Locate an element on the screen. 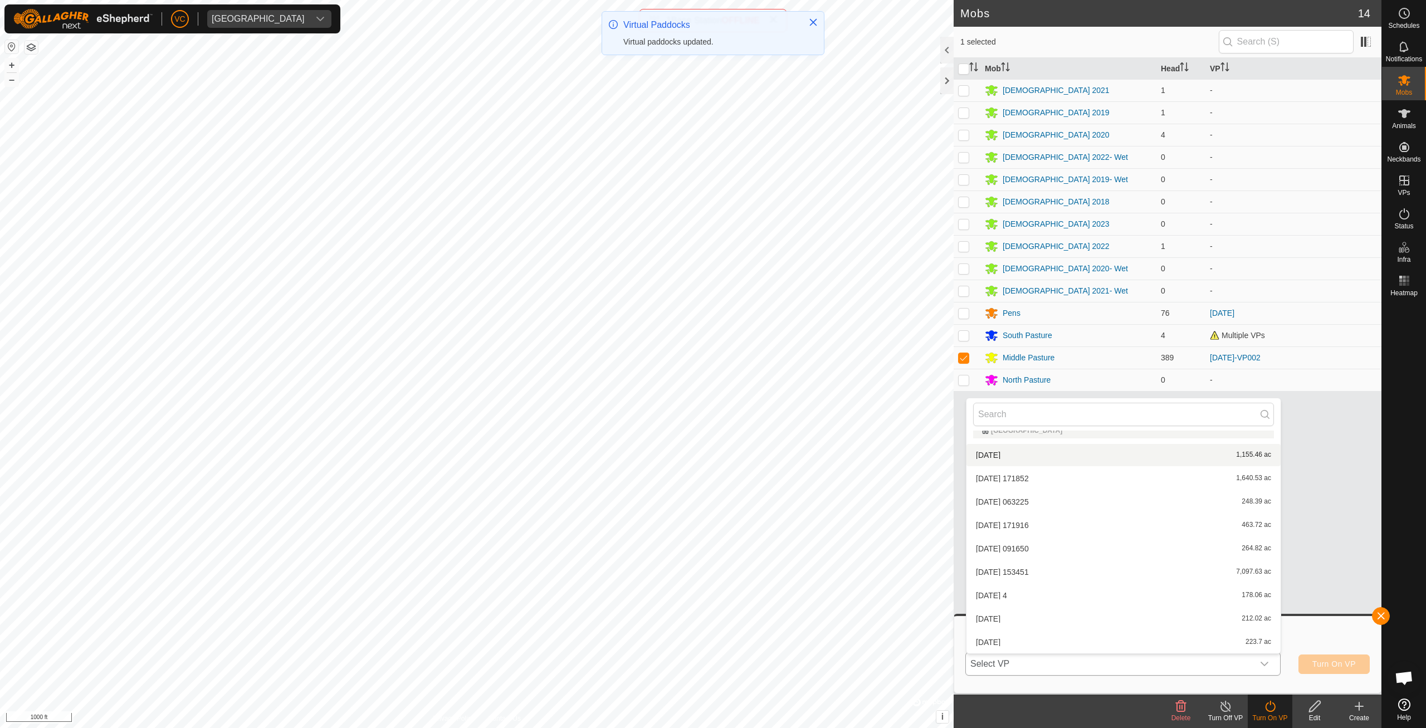  div: Edit is located at coordinates (1314, 718).